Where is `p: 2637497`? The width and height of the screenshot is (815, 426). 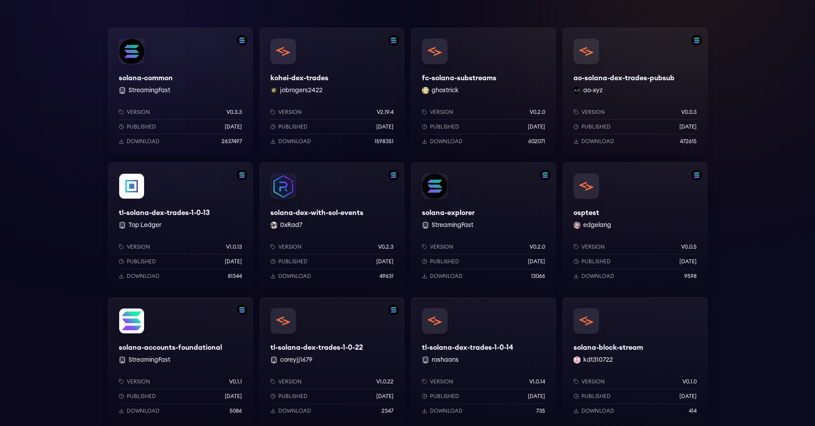
p: 2637497 is located at coordinates (232, 141).